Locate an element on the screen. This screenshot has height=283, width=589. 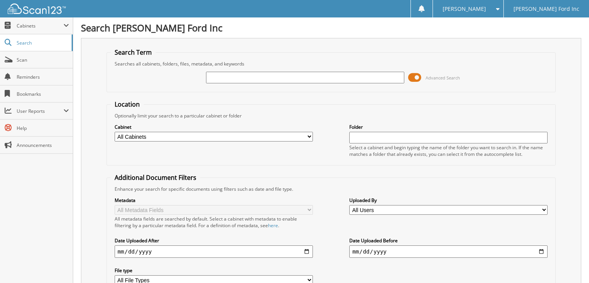
label: Folder is located at coordinates (448, 127).